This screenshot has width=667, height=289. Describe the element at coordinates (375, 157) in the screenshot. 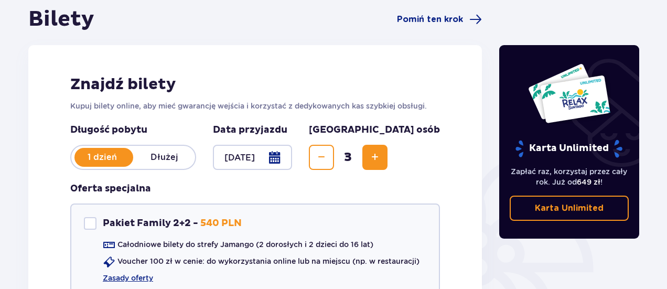

I see `button: Increase` at that location.